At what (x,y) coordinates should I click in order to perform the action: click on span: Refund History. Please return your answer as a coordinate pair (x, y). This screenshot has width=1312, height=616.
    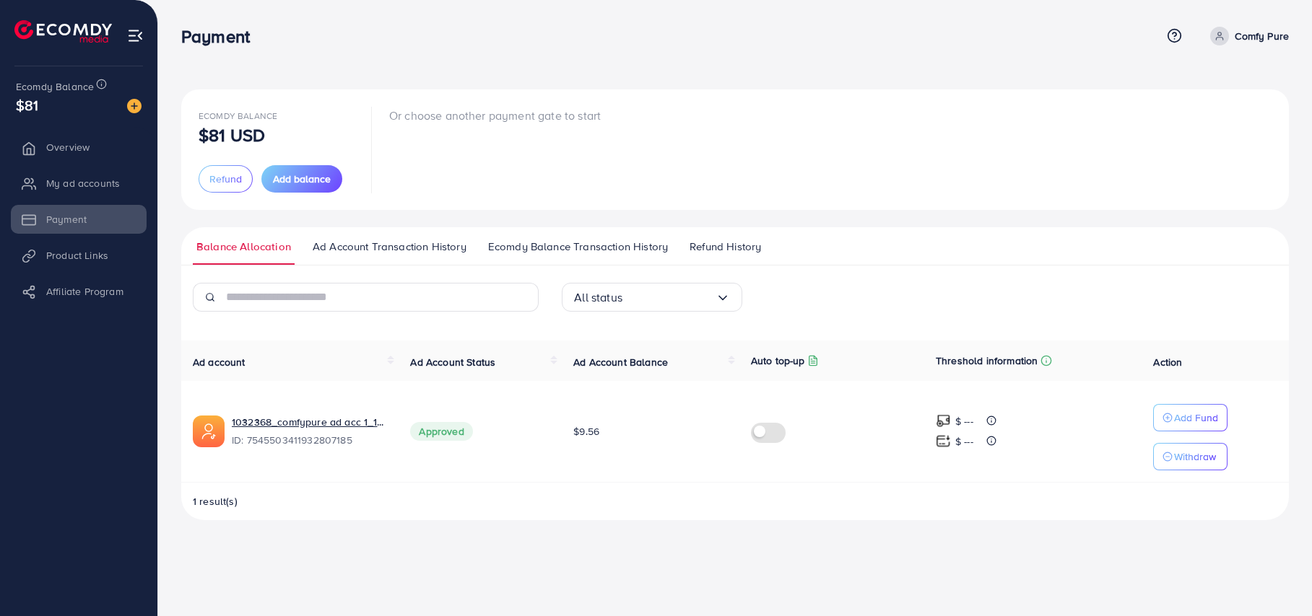
    Looking at the image, I should click on (725, 247).